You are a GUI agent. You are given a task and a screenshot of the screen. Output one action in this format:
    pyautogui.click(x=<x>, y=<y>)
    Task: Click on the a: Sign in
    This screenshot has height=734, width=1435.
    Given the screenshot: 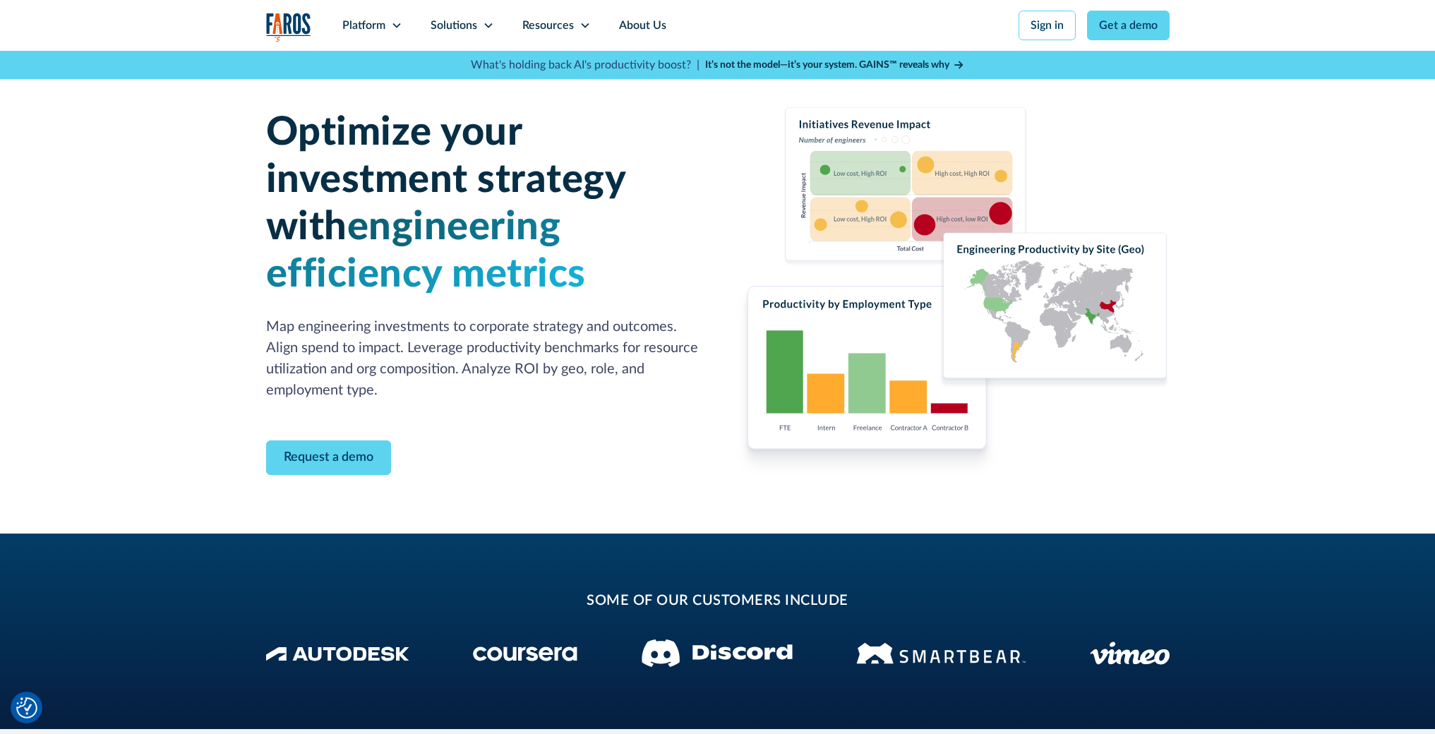 What is the action you would take?
    pyautogui.click(x=1047, y=25)
    